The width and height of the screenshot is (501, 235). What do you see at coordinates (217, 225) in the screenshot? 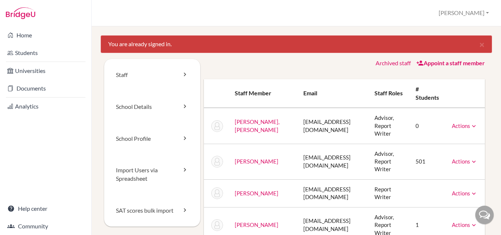
I see `img: Isabel Sanint` at bounding box center [217, 225].